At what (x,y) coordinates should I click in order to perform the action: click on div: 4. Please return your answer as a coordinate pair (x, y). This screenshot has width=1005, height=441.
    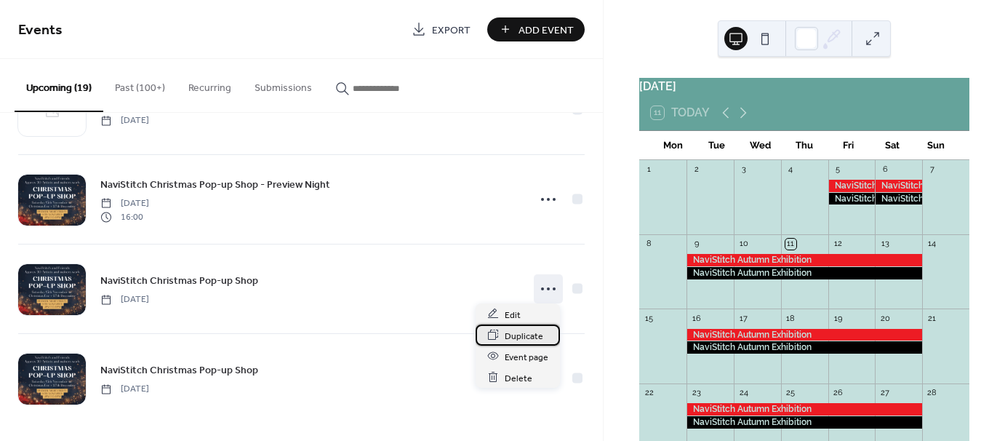
    Looking at the image, I should click on (790, 169).